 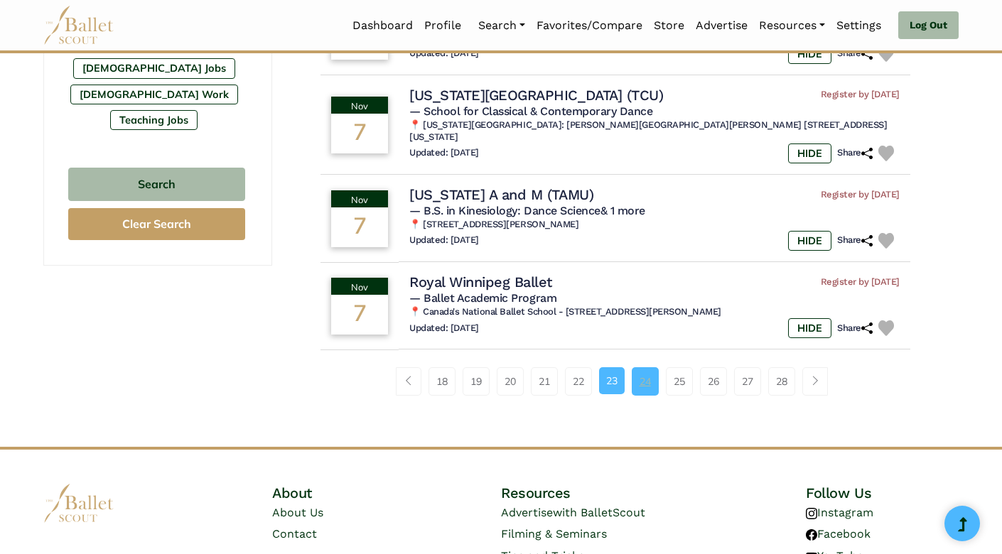 I want to click on a: Advertise, so click(x=721, y=26).